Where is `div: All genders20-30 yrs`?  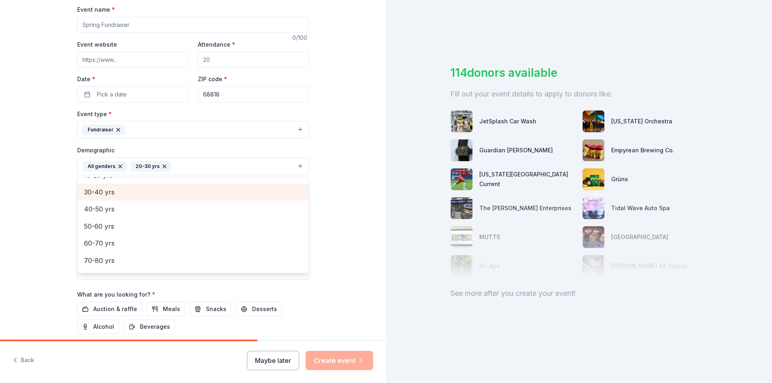
div: All genders20-30 yrs is located at coordinates (193, 225).